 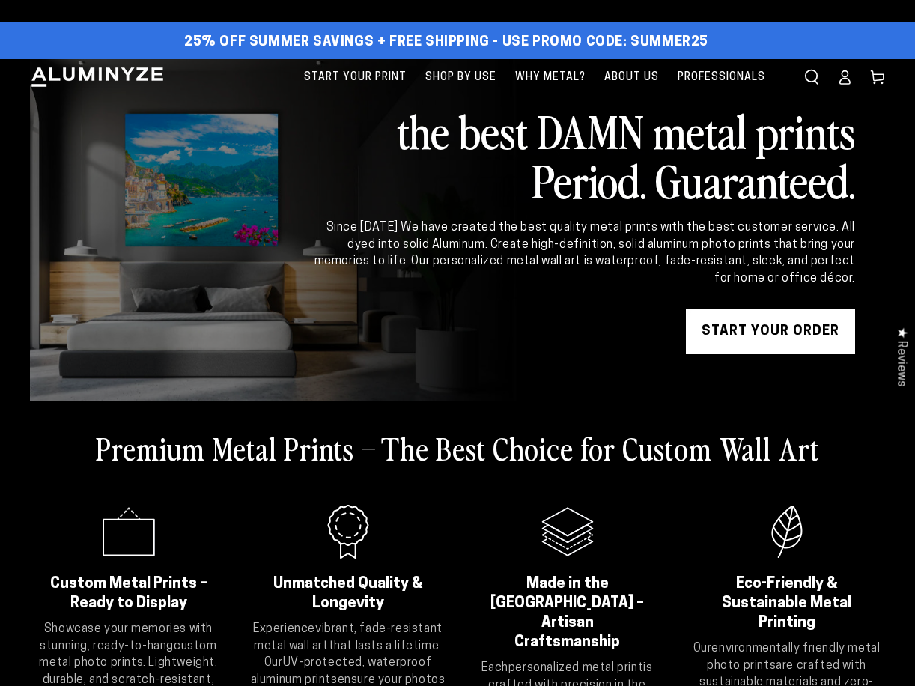 I want to click on h2: Eco-Friendly & Sustainable Metal Printing, so click(x=786, y=604).